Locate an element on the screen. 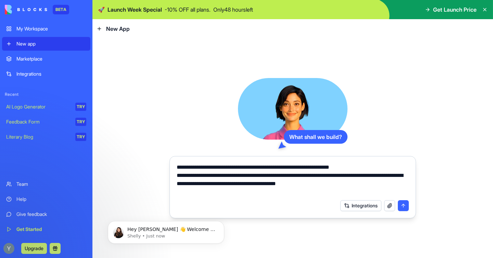 Image resolution: width=493 pixels, height=258 pixels. div: What shall we build? is located at coordinates (315, 137).